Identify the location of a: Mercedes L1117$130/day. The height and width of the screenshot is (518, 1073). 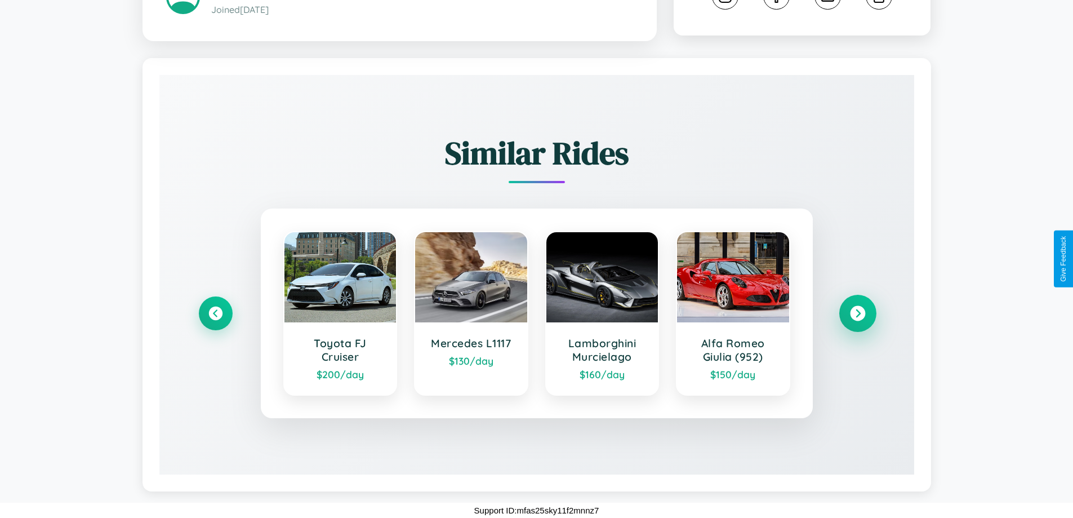
(471, 313).